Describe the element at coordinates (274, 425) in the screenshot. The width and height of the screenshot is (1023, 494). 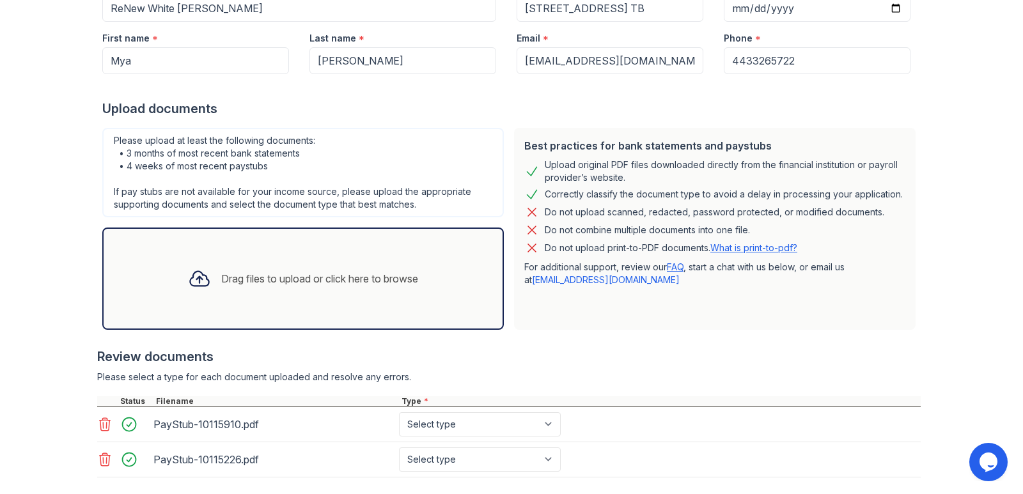
I see `div: PayStub-10115910.pdf` at that location.